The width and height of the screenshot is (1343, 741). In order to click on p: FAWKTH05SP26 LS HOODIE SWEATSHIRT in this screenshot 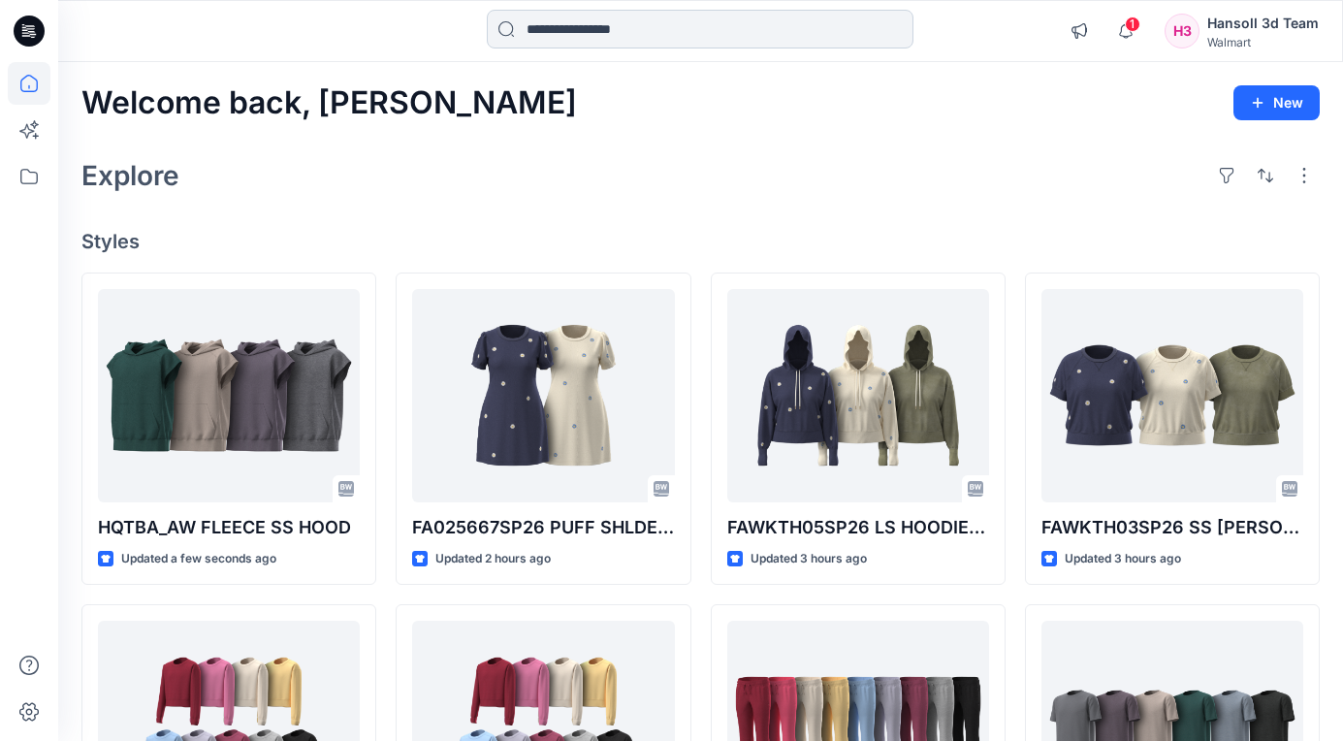, I will do `click(858, 528)`.